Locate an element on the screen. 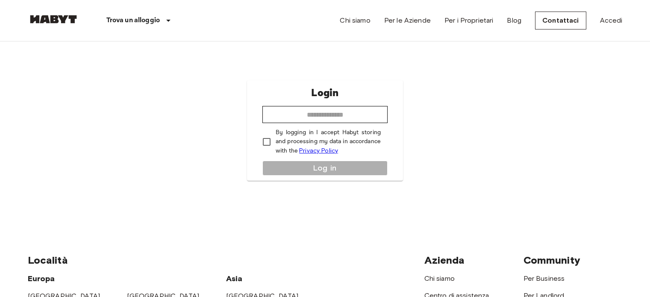 This screenshot has width=650, height=297. a: Per i Proprietari is located at coordinates (469, 21).